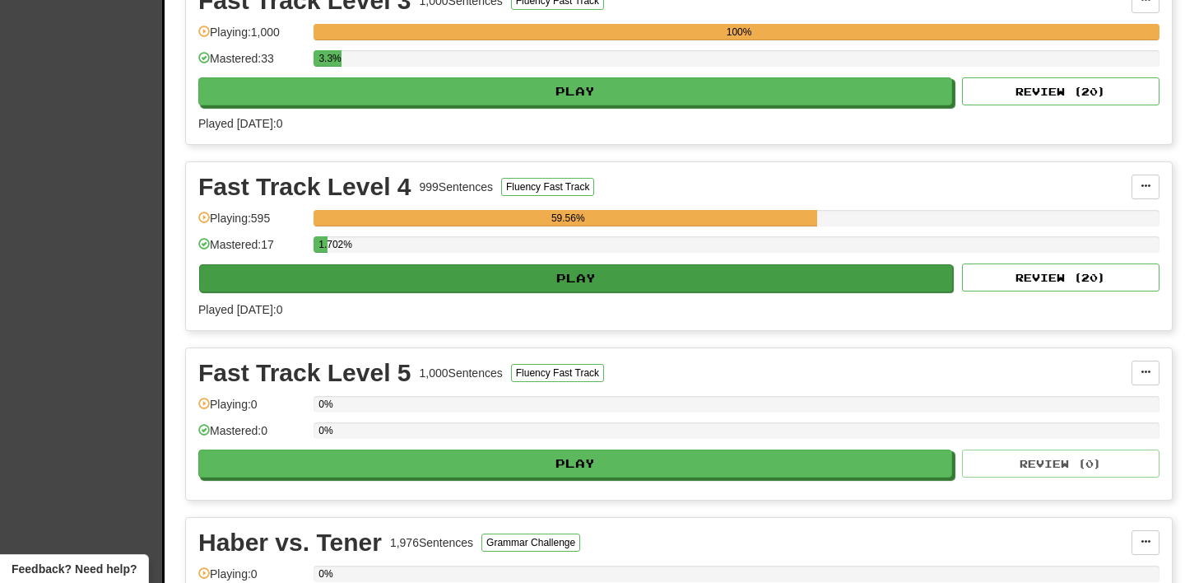  Describe the element at coordinates (252, 249) in the screenshot. I see `div: Mastered: 17` at that location.